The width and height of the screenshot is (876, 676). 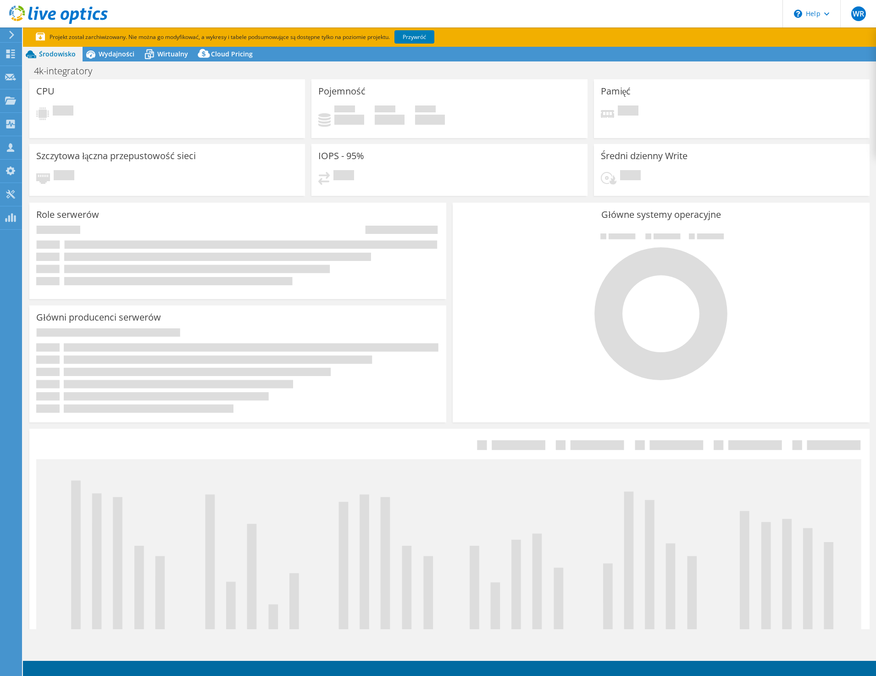 What do you see at coordinates (414, 37) in the screenshot?
I see `a: Przywróć` at bounding box center [414, 37].